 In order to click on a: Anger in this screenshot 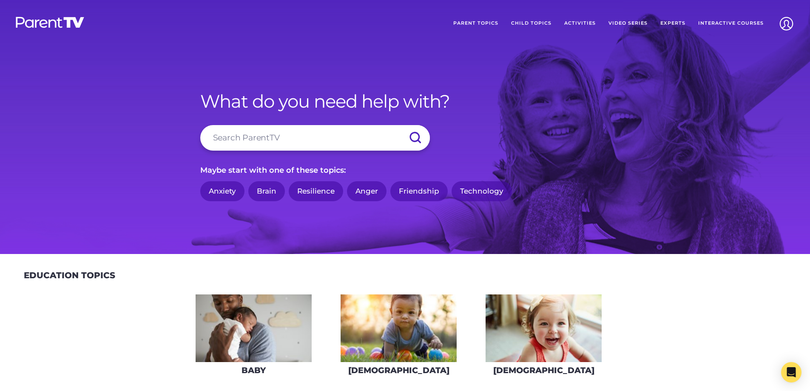, I will do `click(367, 191)`.